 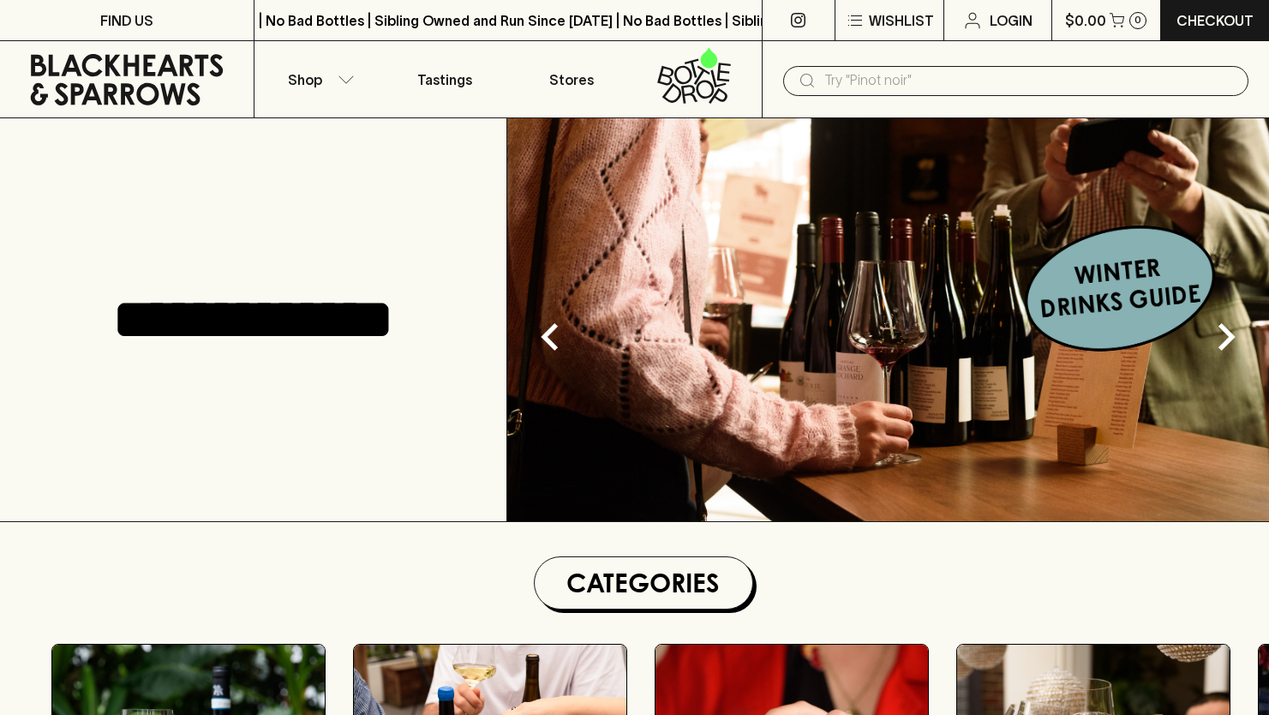 I want to click on p: 0, so click(x=1138, y=20).